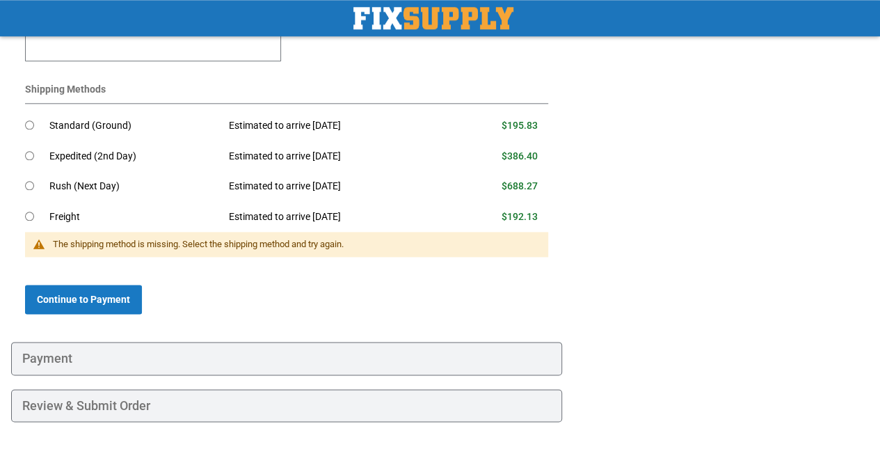 Image resolution: width=880 pixels, height=463 pixels. What do you see at coordinates (287, 358) in the screenshot?
I see `div: Payment` at bounding box center [287, 358].